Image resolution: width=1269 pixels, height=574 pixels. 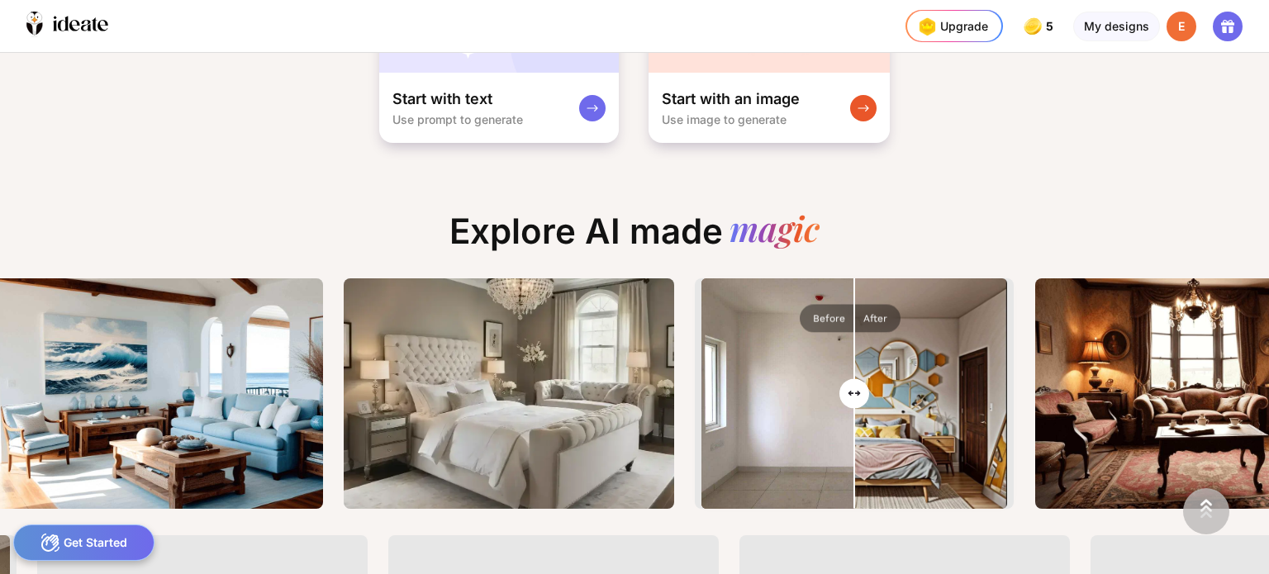 I want to click on div: magic, so click(x=774, y=231).